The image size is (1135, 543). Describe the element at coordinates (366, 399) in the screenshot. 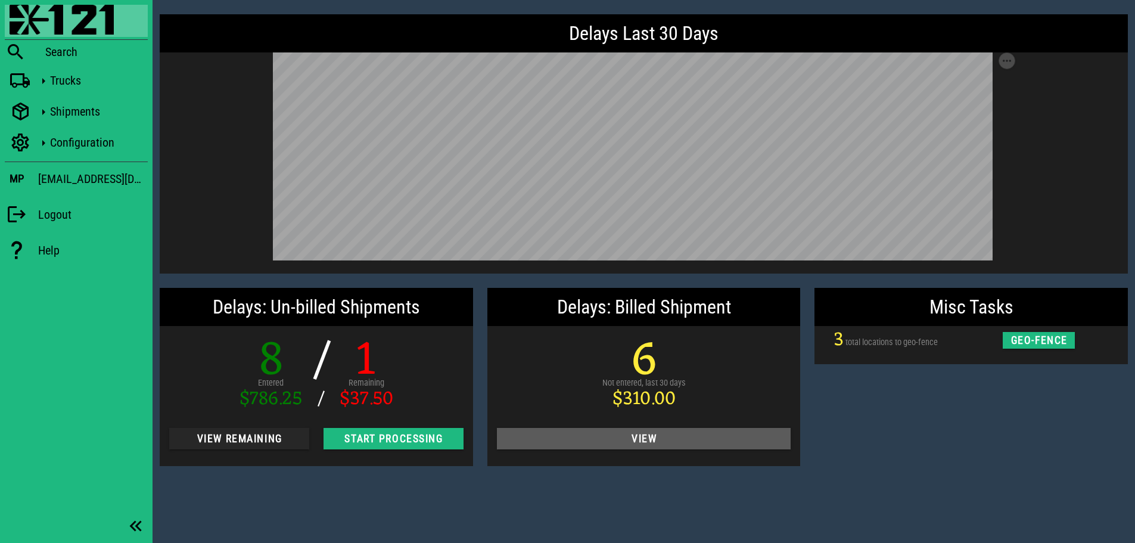

I see `div: $37.50` at that location.